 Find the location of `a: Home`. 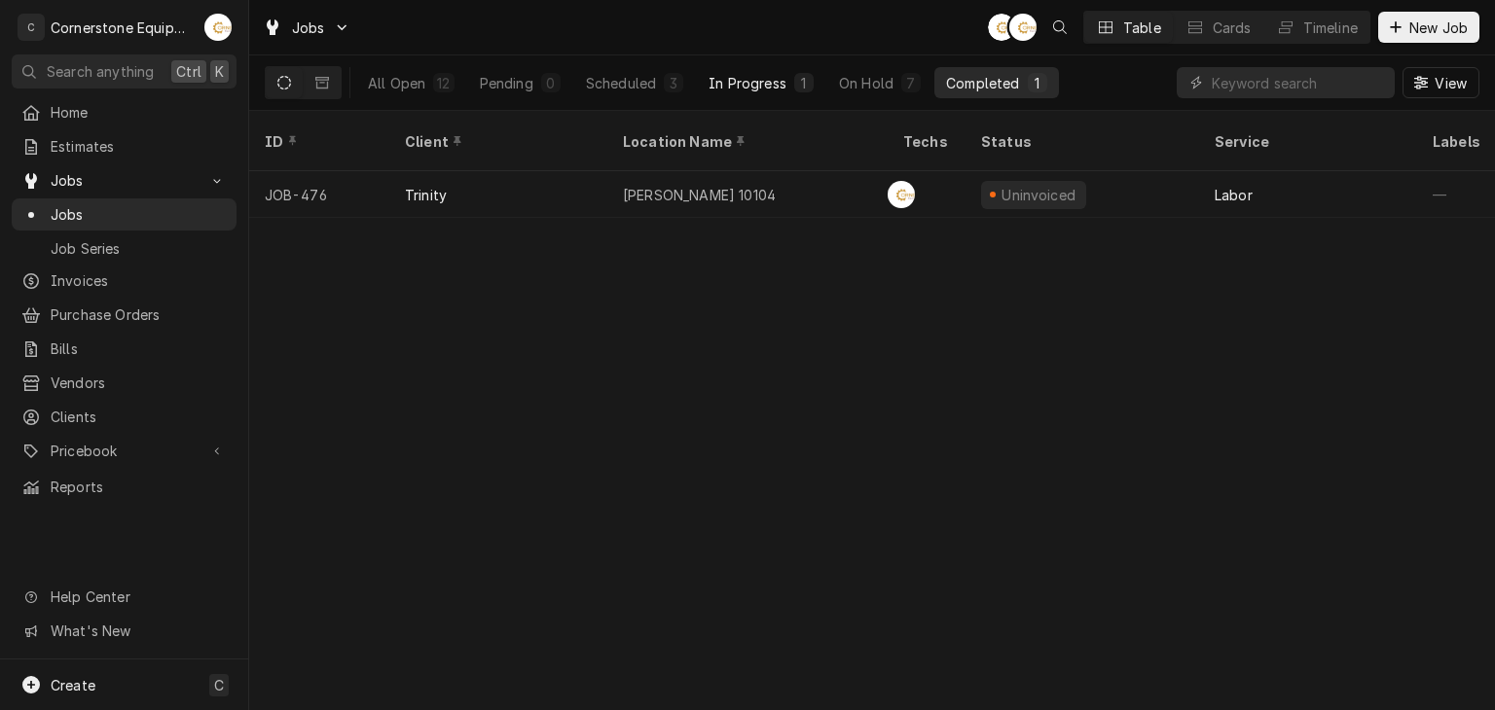

a: Home is located at coordinates (124, 112).